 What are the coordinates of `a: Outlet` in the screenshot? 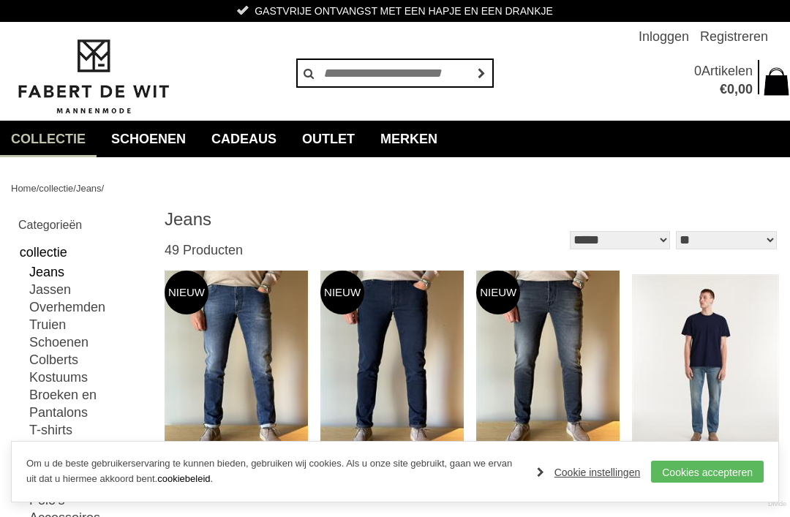 It's located at (328, 139).